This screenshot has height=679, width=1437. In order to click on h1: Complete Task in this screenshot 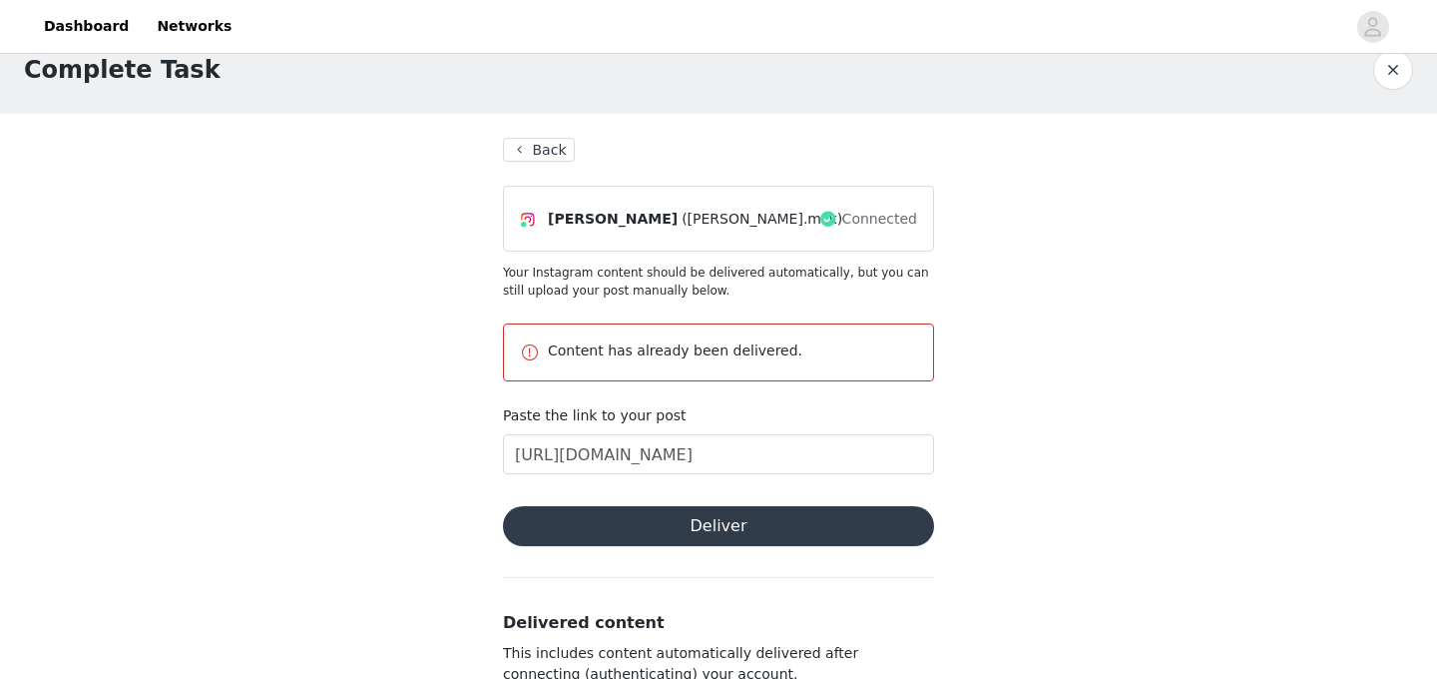, I will do `click(122, 70)`.